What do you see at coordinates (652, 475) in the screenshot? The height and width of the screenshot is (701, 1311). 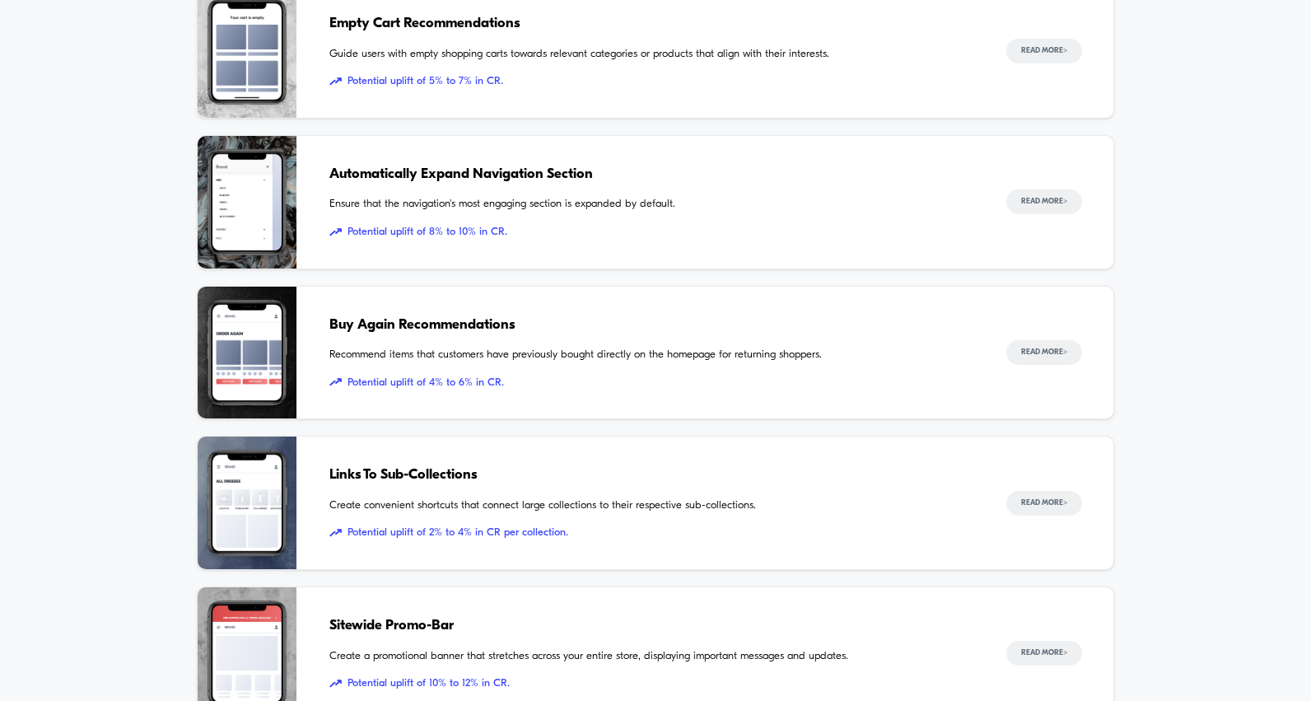 I see `span: Links To Sub-Collections` at bounding box center [652, 475].